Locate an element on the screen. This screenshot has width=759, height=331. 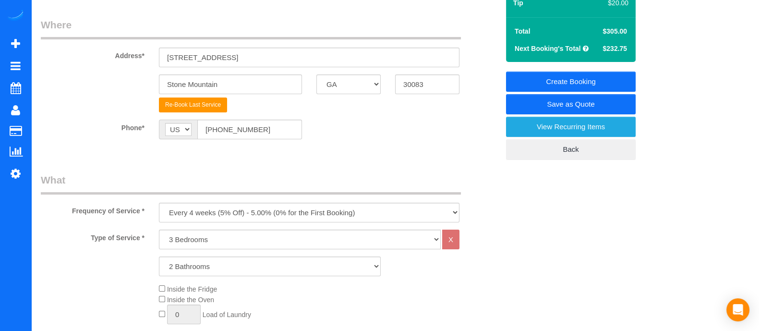
button: Re-Book Last Service is located at coordinates (193, 105).